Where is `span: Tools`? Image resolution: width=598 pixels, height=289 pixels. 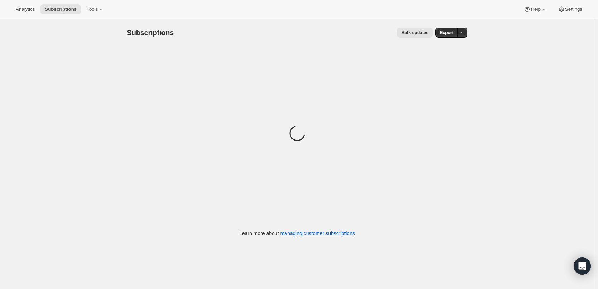 span: Tools is located at coordinates (92, 9).